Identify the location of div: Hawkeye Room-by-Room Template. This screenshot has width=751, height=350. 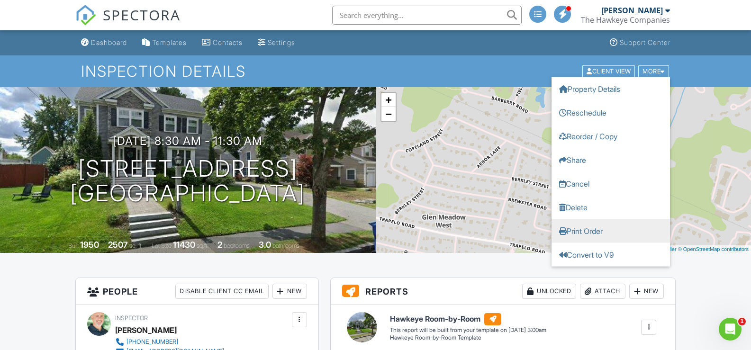
(468, 338).